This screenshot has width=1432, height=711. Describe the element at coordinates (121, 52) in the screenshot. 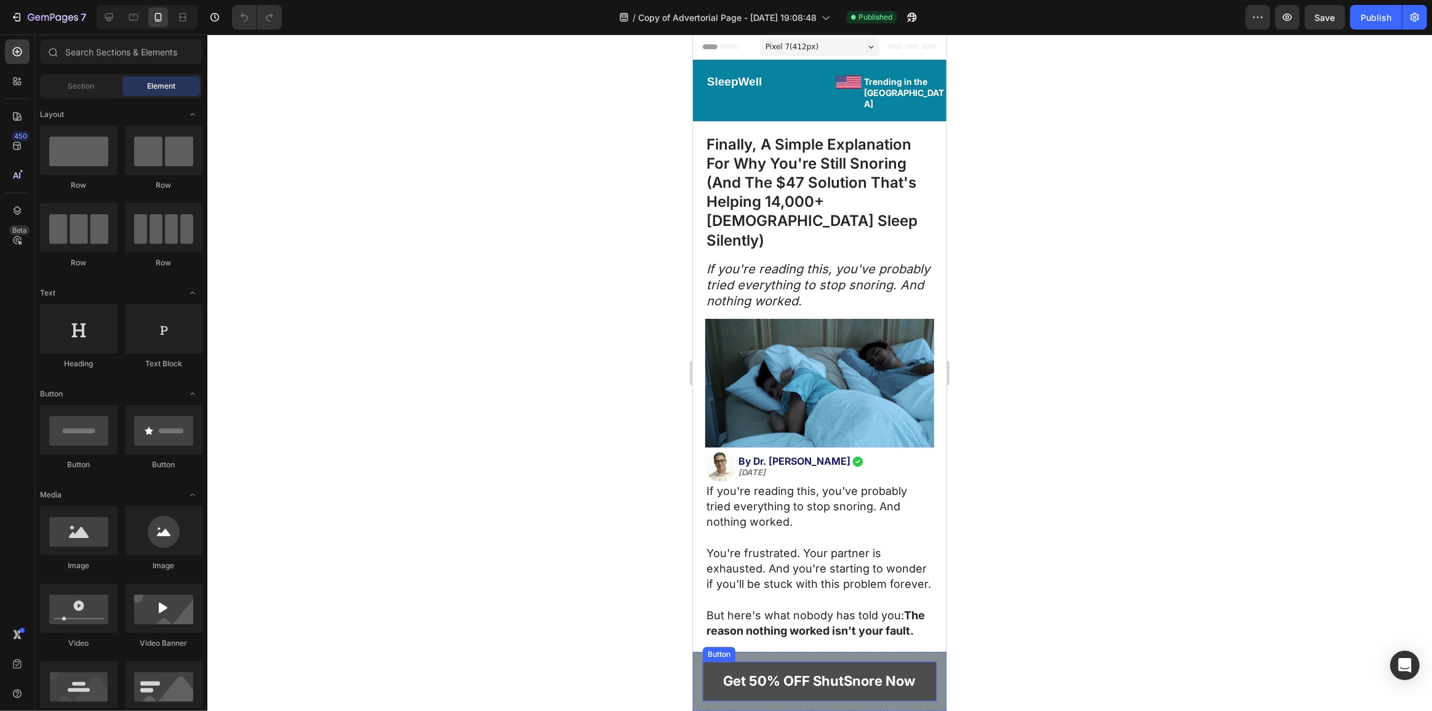

I see `input: Search Sections & Elements` at that location.